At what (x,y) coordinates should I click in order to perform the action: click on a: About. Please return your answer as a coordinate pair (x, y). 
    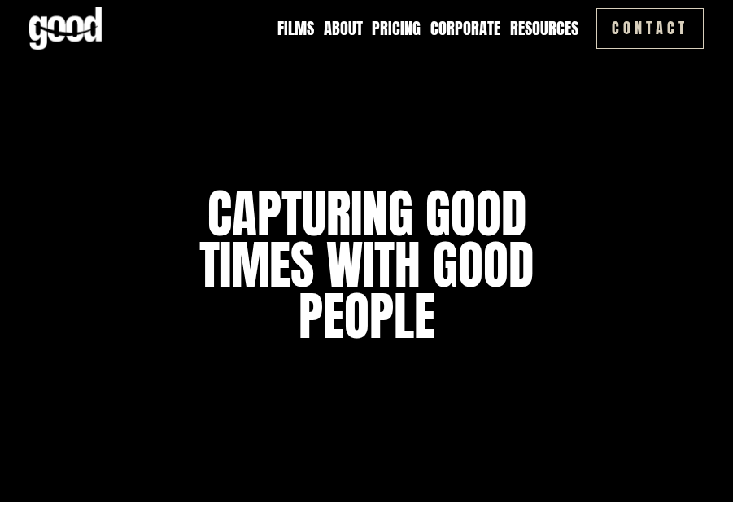
    Looking at the image, I should click on (343, 28).